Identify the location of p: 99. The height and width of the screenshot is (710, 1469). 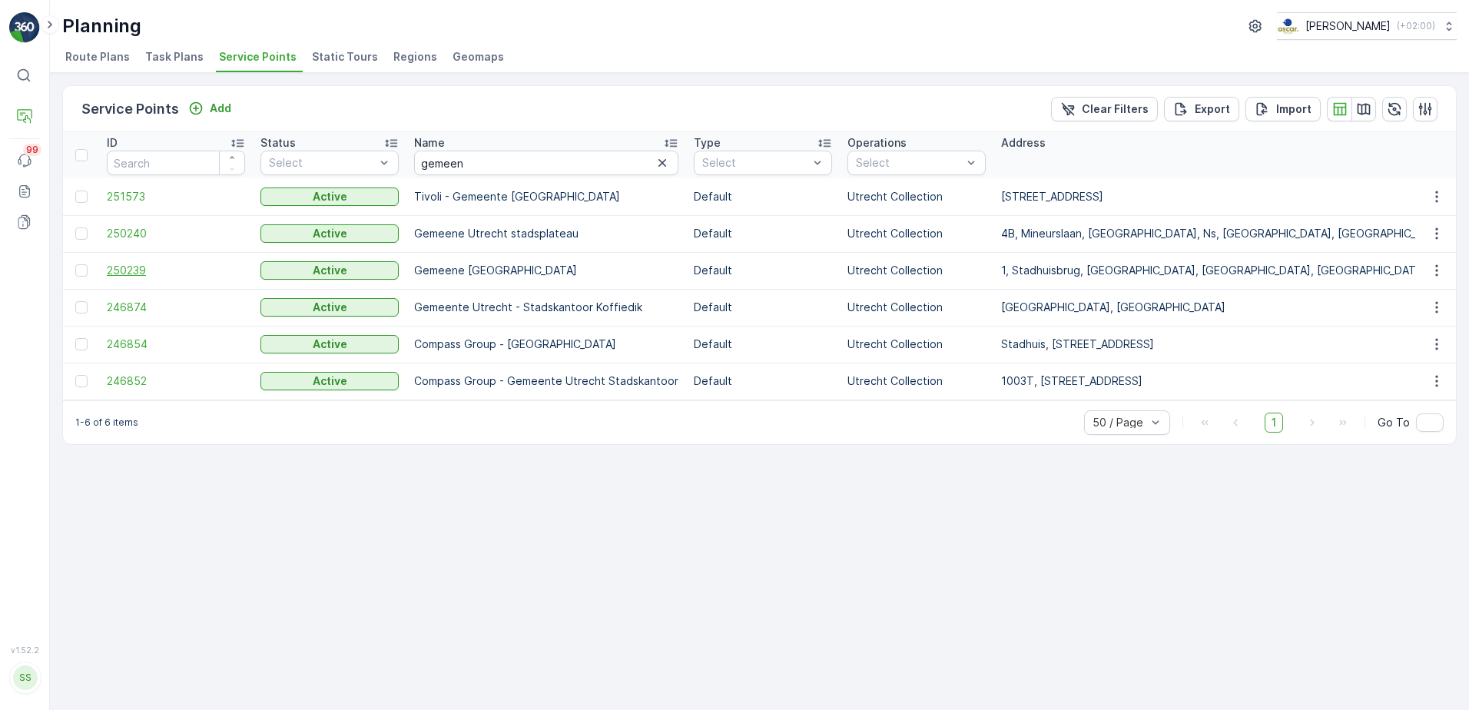
(32, 150).